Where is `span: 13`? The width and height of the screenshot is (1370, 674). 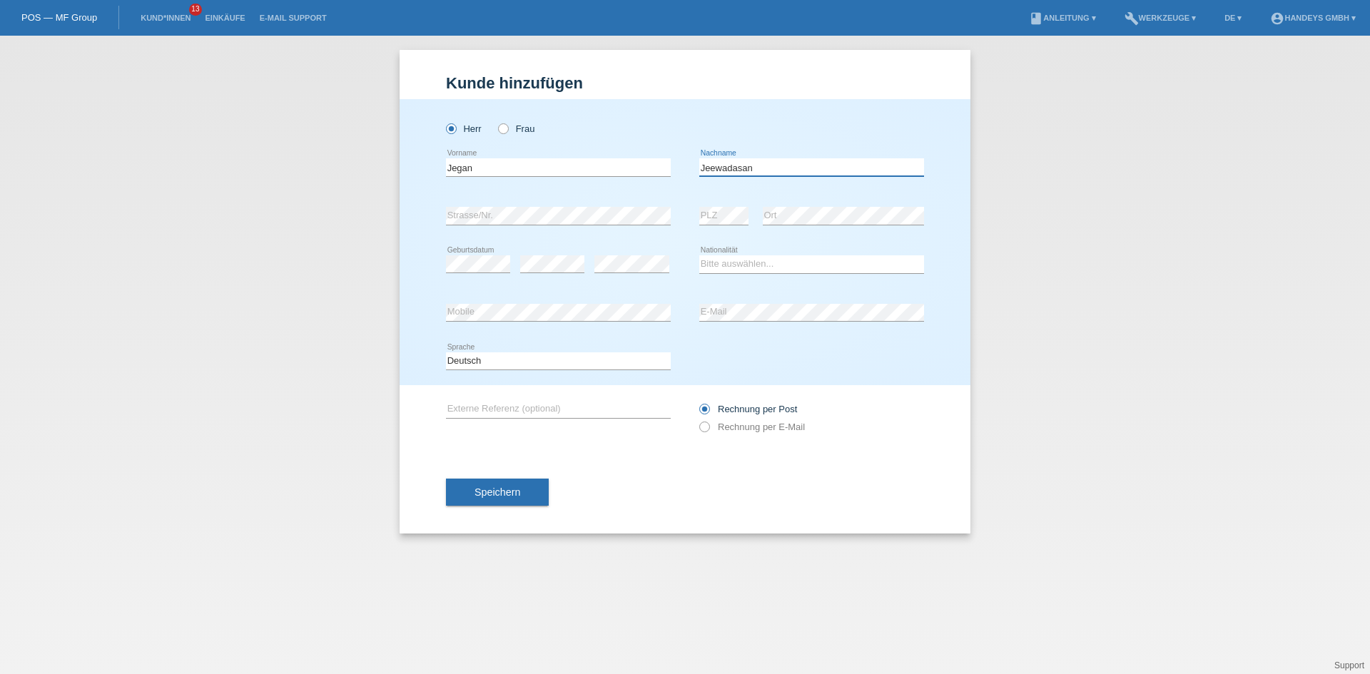 span: 13 is located at coordinates (195, 9).